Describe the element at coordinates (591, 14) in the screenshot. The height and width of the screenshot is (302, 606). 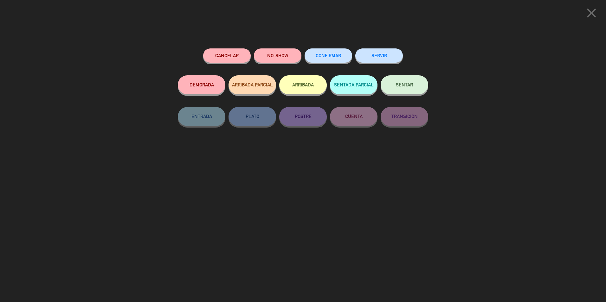
I see `button: close` at that location.